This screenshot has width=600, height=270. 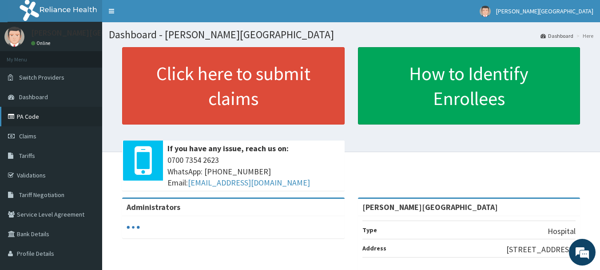 I want to click on div: Chat with us now, so click(x=98, y=56).